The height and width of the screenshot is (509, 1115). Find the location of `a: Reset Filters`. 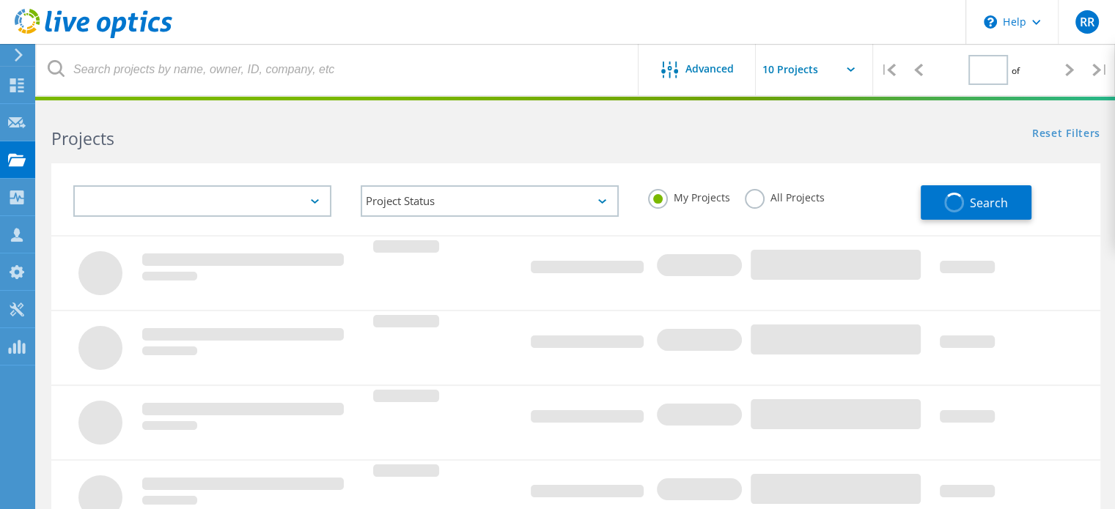

a: Reset Filters is located at coordinates (1066, 134).